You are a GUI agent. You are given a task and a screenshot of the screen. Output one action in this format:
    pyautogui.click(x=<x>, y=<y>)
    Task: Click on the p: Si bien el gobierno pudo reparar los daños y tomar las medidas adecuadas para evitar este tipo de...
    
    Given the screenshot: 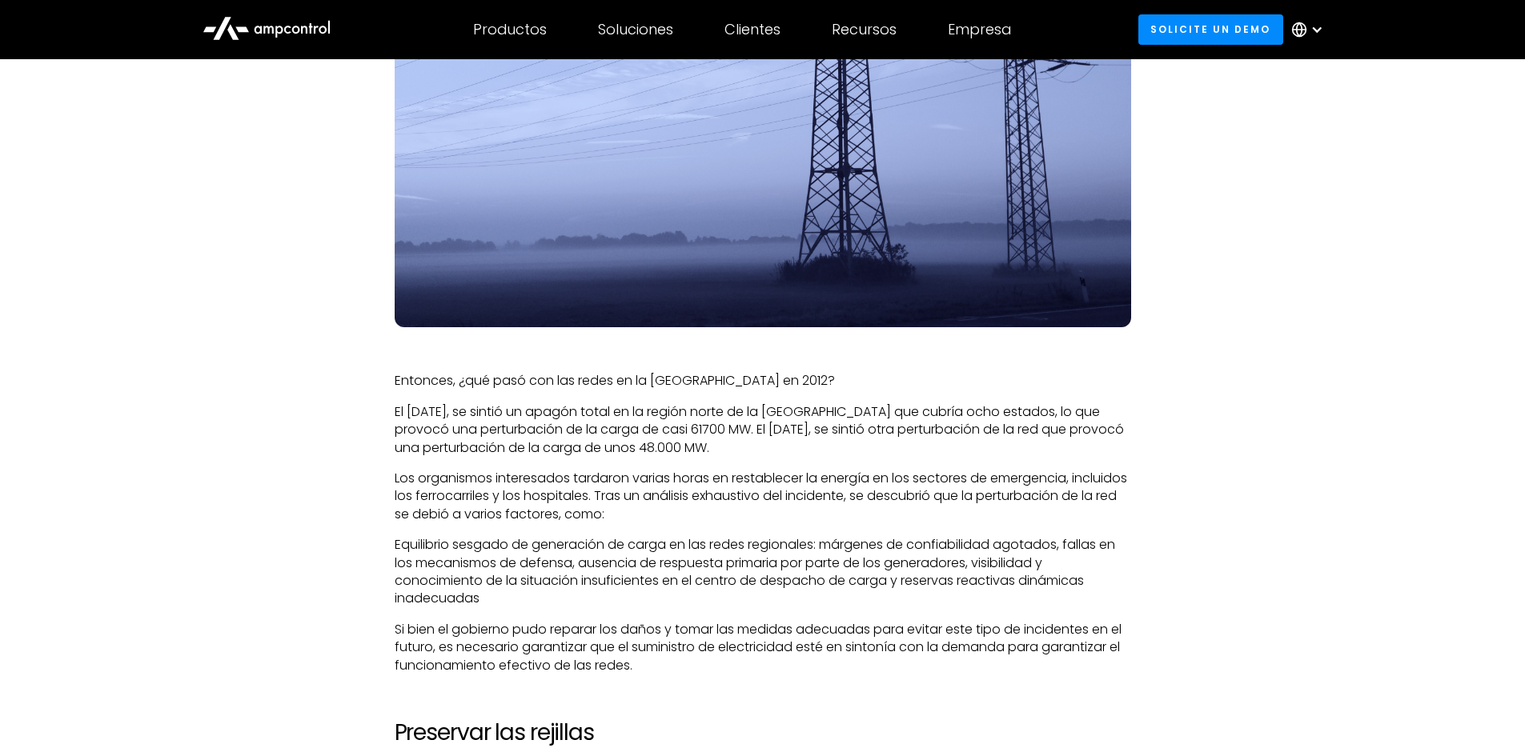 What is the action you would take?
    pyautogui.click(x=763, y=647)
    